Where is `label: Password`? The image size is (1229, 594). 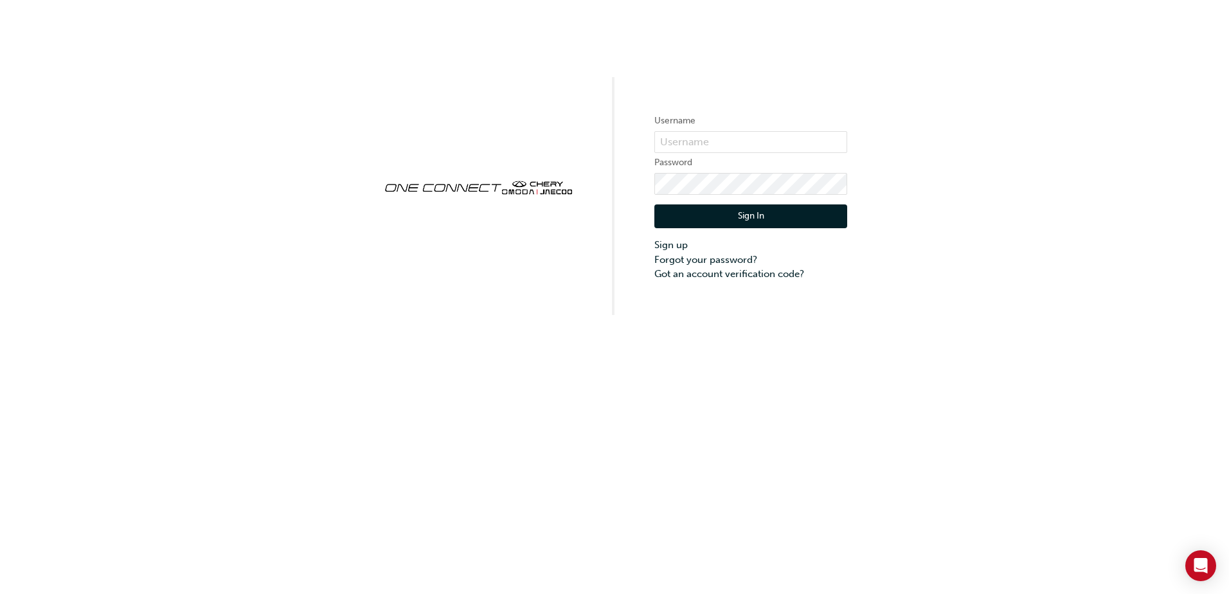
label: Password is located at coordinates (751, 163).